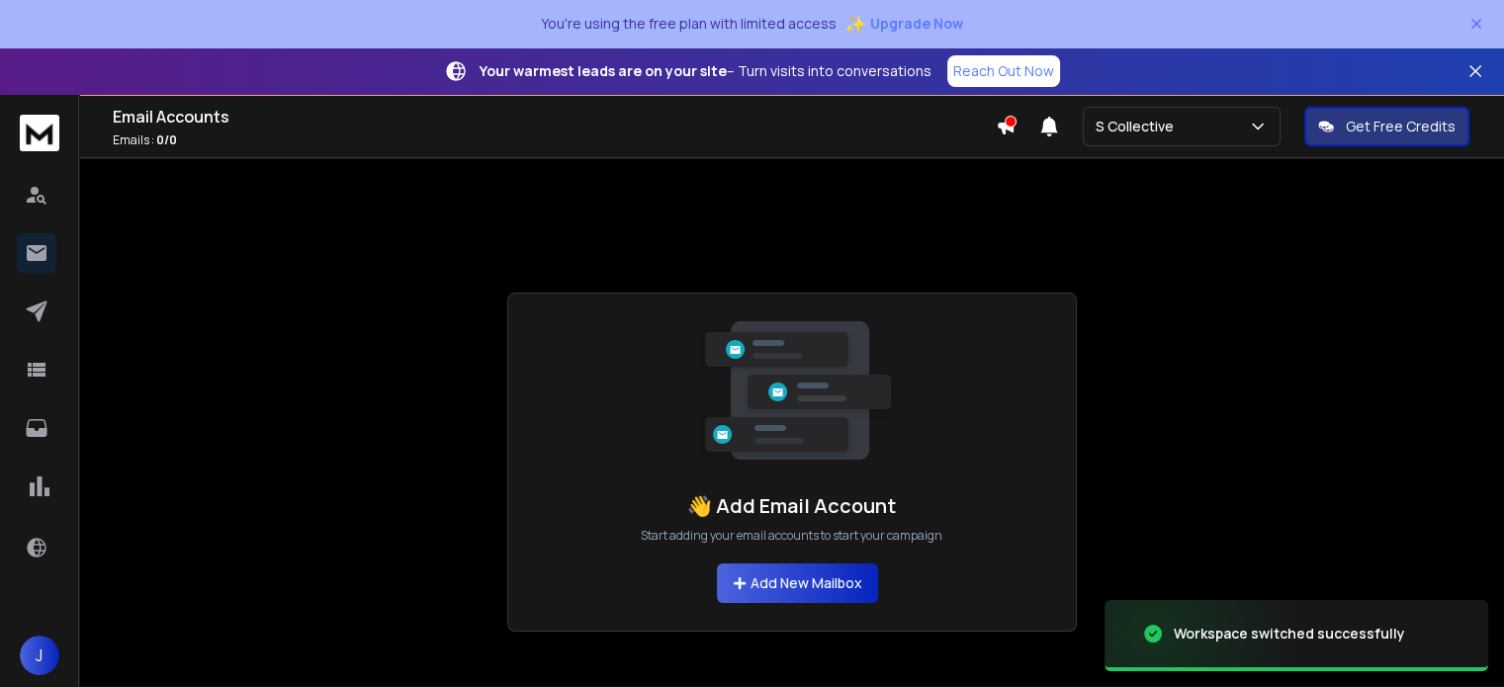 The width and height of the screenshot is (1504, 687). What do you see at coordinates (791, 536) in the screenshot?
I see `p: Start adding your email accounts to start your campaign` at bounding box center [791, 536].